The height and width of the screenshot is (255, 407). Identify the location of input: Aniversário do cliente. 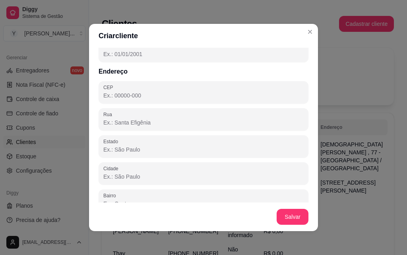
(204, 54).